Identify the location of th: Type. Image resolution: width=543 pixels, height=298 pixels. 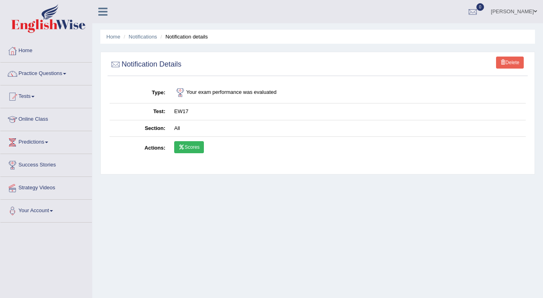
(140, 93).